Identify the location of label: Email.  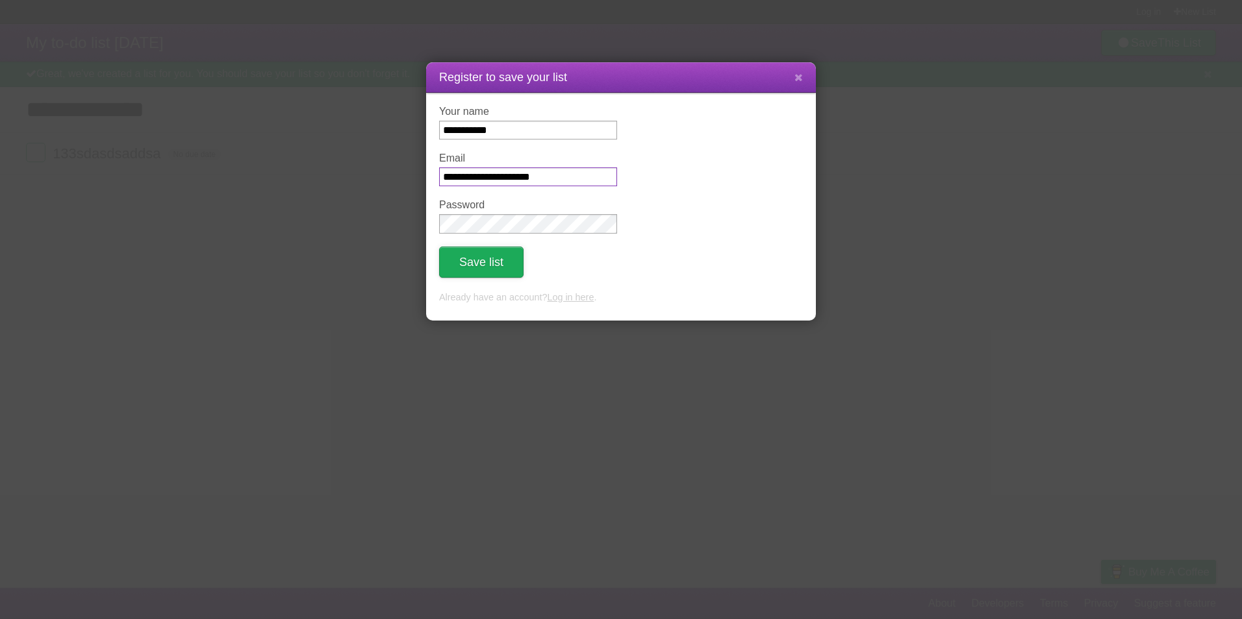
(528, 158).